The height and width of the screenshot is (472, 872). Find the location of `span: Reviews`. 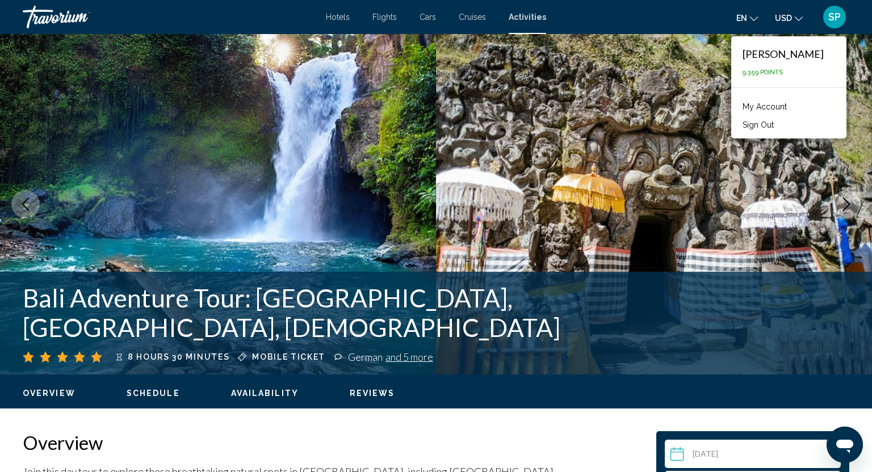

span: Reviews is located at coordinates (372, 393).